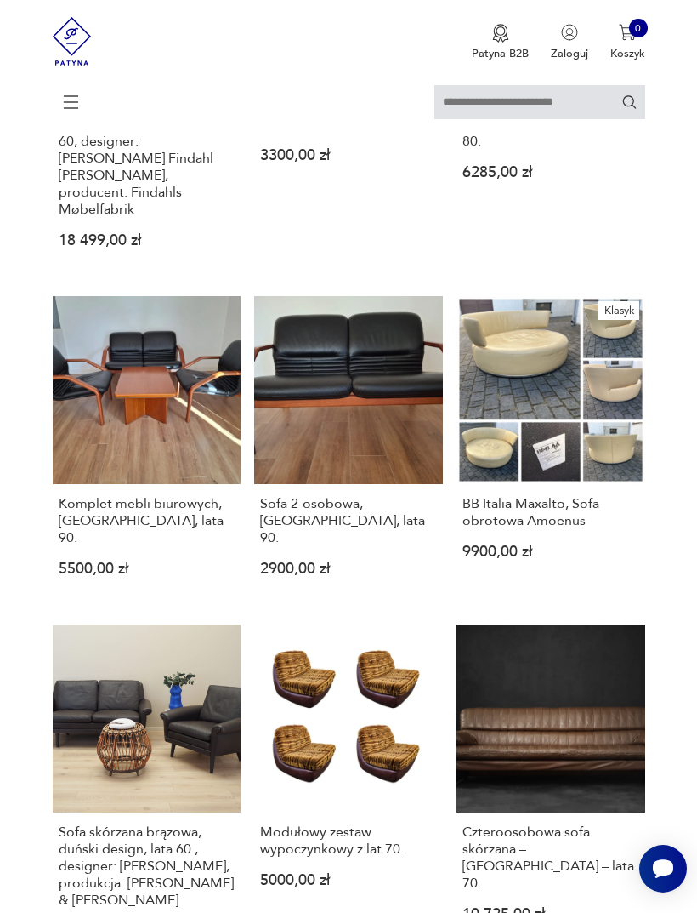  I want to click on a: KlasykBB Italia Maxalto, Sofa obrotowa AmoenusBB Italia Maxalto, Sofa obrotowa Amoenus9900,00 zł, so click(551, 449).